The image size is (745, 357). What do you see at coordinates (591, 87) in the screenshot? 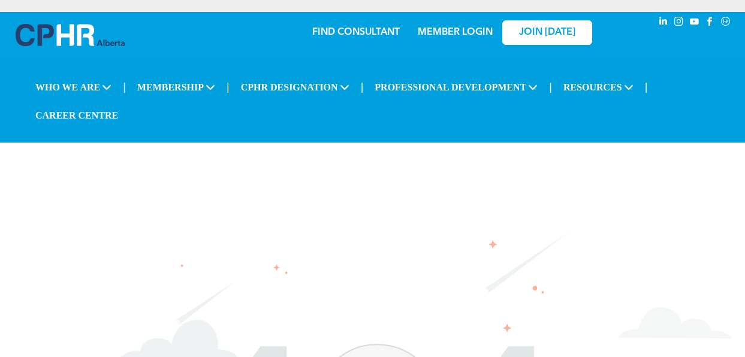
I see `span: RESOURCES` at bounding box center [591, 87].